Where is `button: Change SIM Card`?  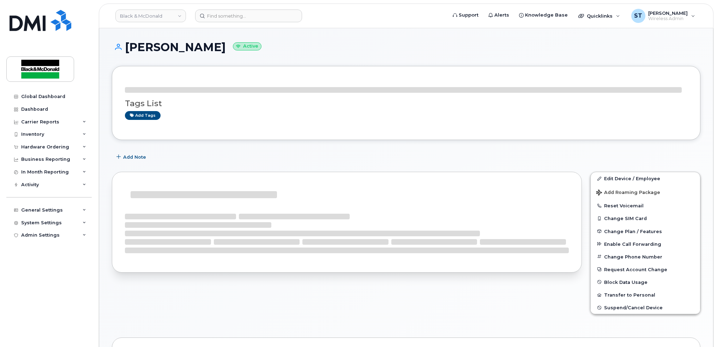 button: Change SIM Card is located at coordinates (646, 219).